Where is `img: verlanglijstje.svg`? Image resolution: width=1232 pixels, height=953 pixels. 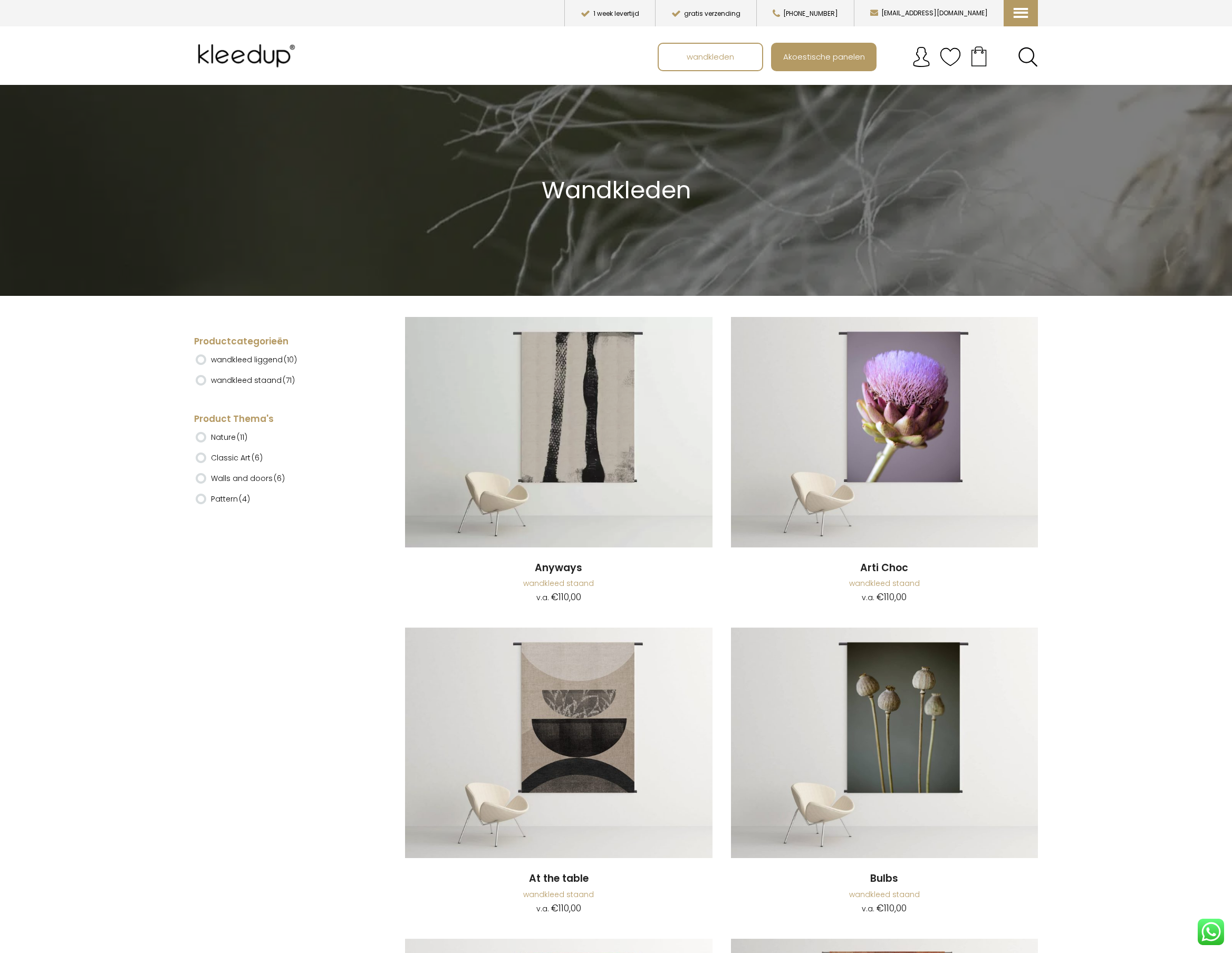
img: verlanglijstje.svg is located at coordinates (950, 57).